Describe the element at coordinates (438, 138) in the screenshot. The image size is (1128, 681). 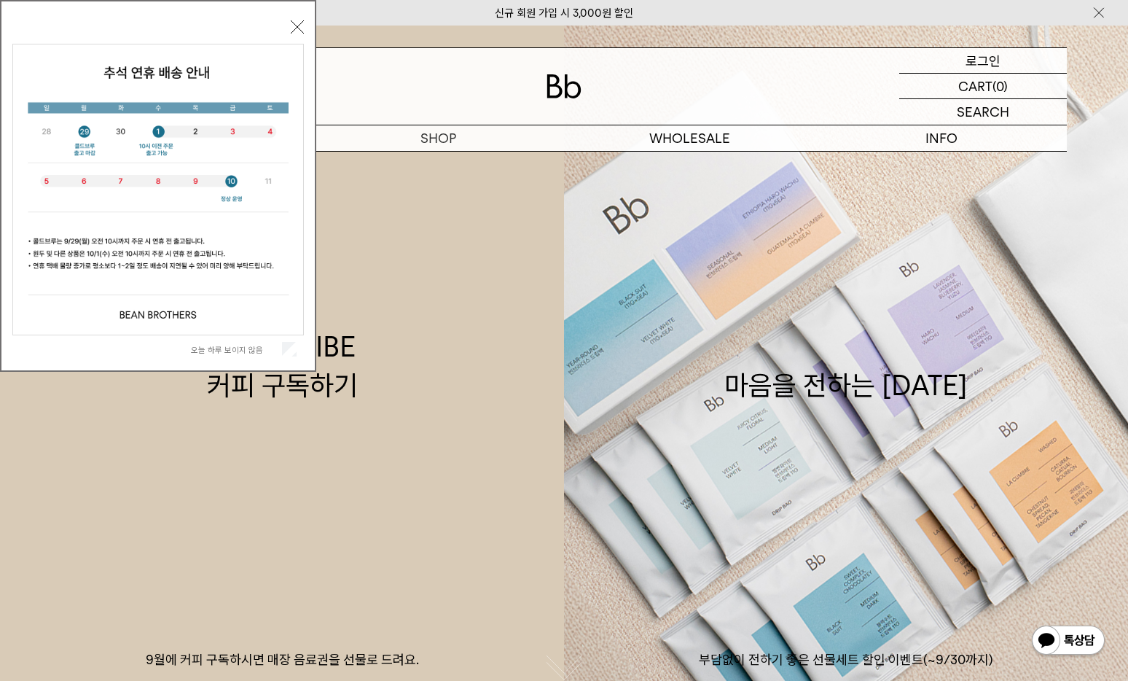
I see `a: SHOP` at that location.